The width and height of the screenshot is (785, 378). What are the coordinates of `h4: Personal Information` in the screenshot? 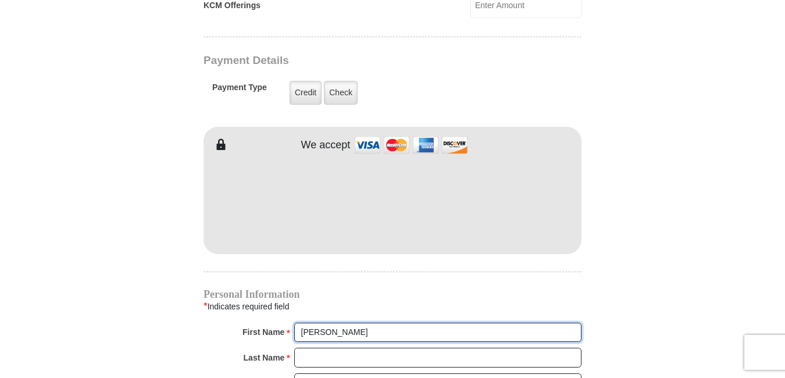 It's located at (393, 294).